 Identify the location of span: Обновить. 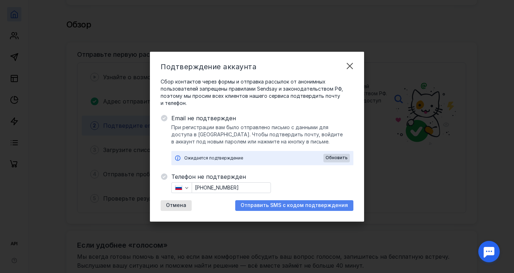
(337, 158).